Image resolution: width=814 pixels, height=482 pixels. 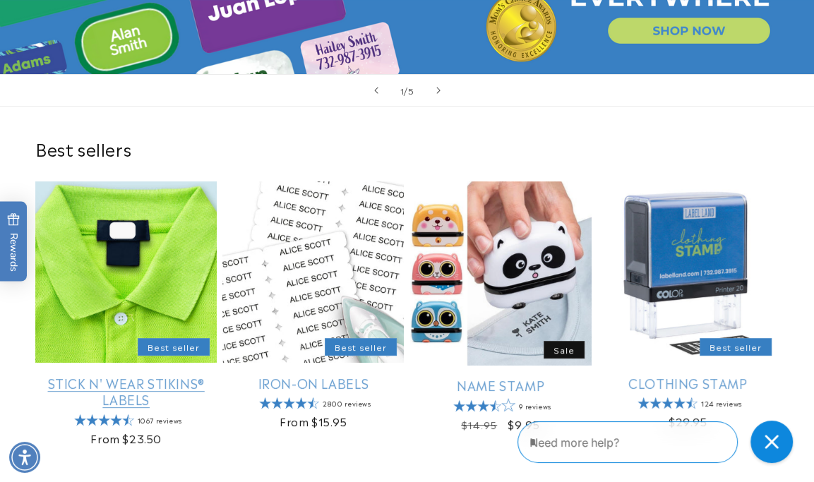 What do you see at coordinates (402, 90) in the screenshot?
I see `span: 1` at bounding box center [402, 90].